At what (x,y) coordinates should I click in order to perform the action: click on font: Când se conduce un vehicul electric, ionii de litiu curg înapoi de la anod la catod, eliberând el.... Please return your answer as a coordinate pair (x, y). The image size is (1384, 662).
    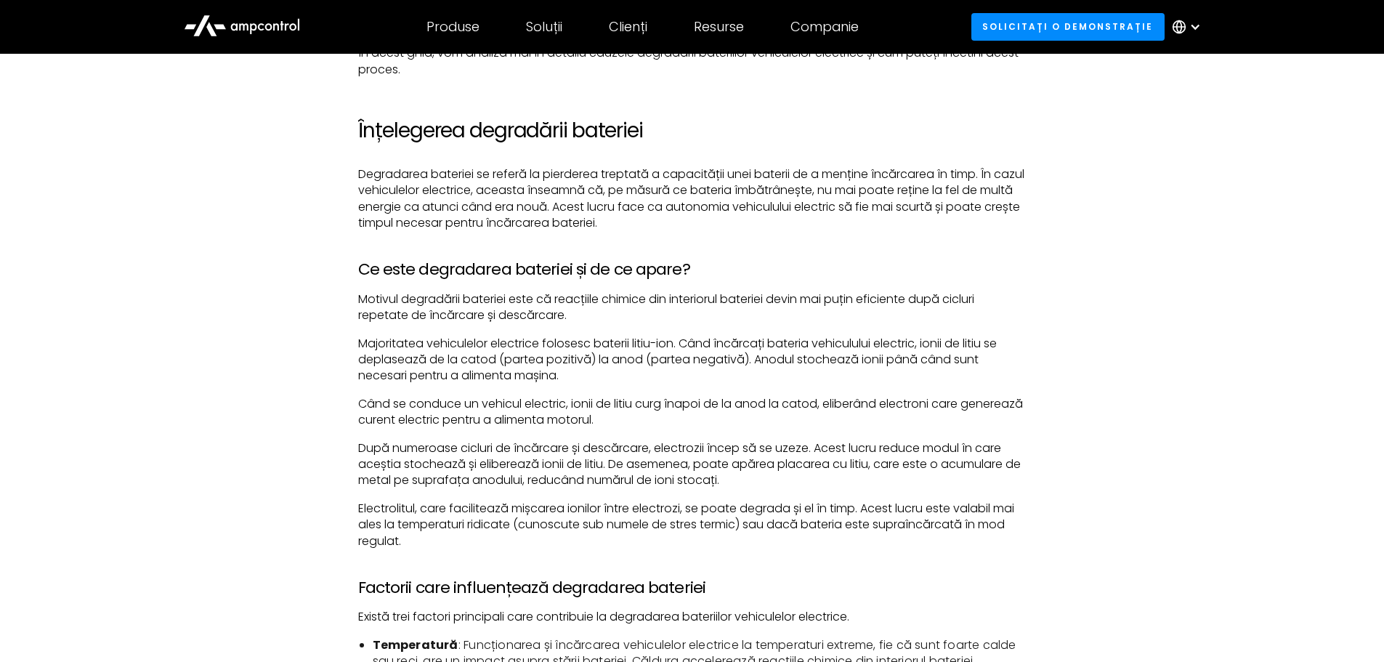
    Looking at the image, I should click on (690, 411).